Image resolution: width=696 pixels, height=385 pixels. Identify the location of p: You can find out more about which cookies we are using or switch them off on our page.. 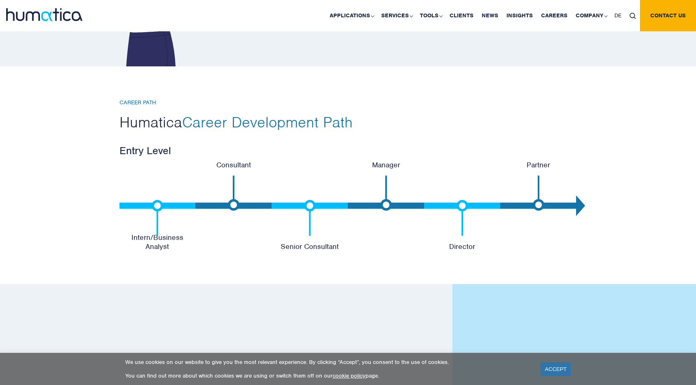
(327, 375).